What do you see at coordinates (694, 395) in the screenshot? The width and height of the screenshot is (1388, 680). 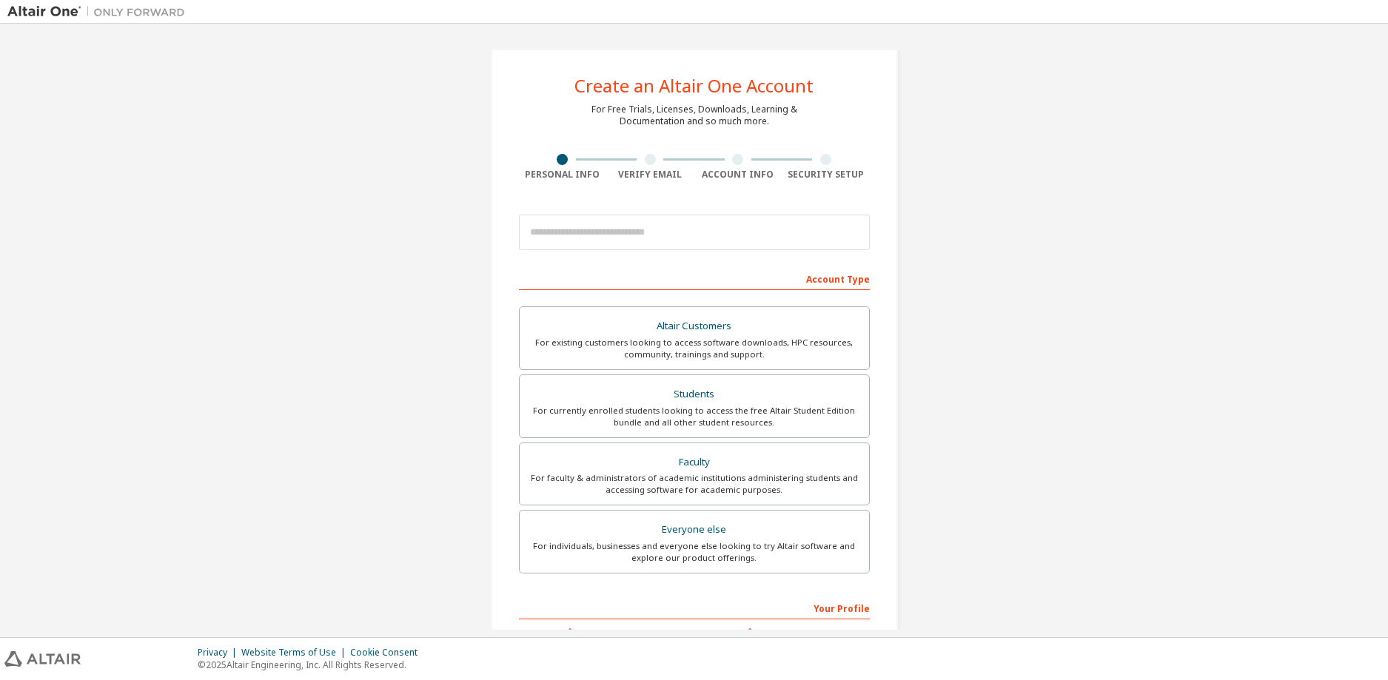 I see `div: Students` at bounding box center [694, 395].